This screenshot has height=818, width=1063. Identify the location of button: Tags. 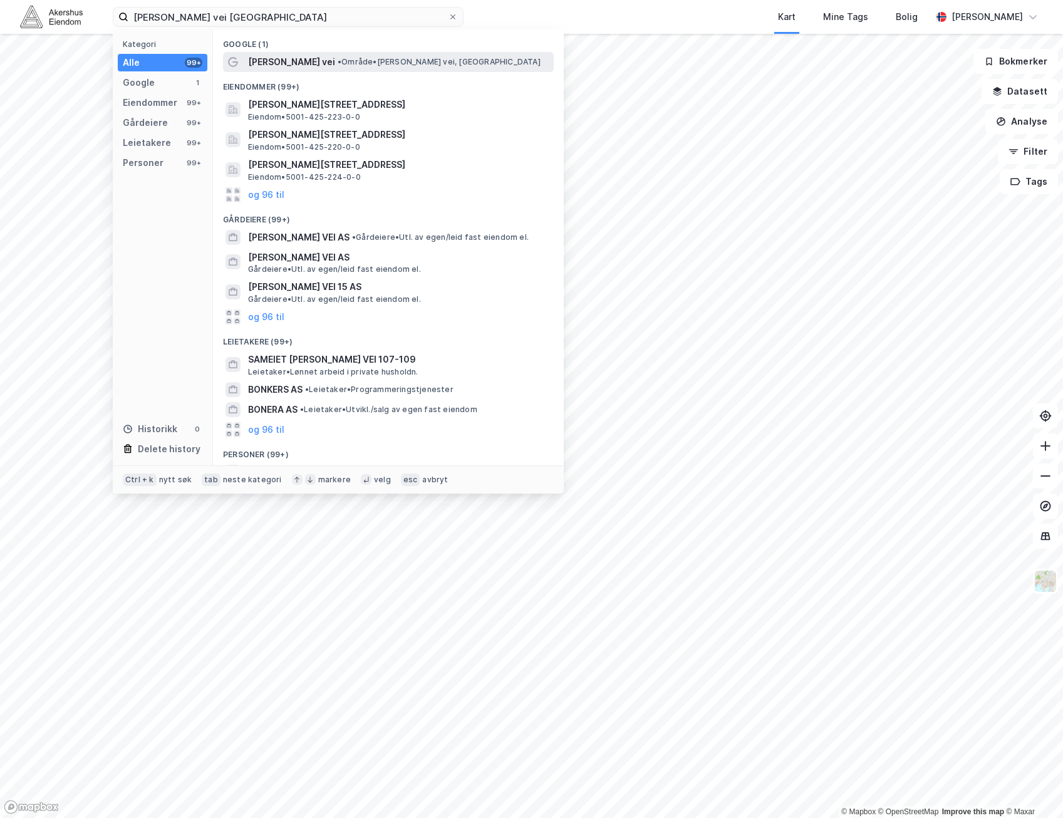
(1029, 182).